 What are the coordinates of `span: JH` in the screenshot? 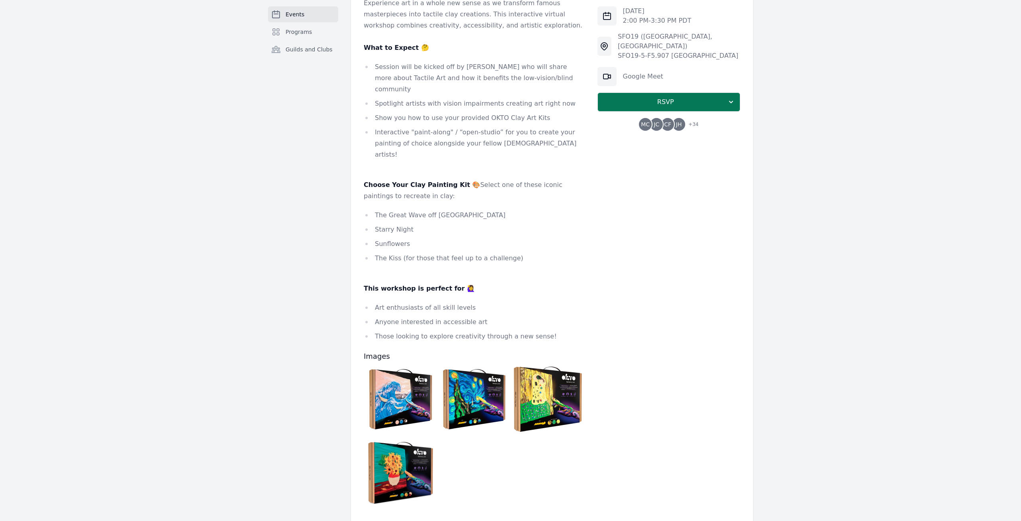 It's located at (679, 124).